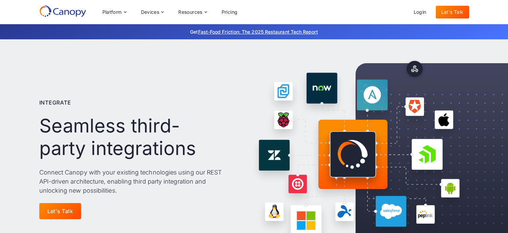 This screenshot has height=233, width=508. I want to click on p: Get, so click(254, 32).